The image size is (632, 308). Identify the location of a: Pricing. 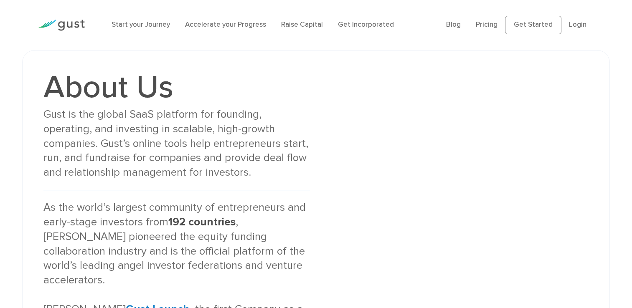
(487, 25).